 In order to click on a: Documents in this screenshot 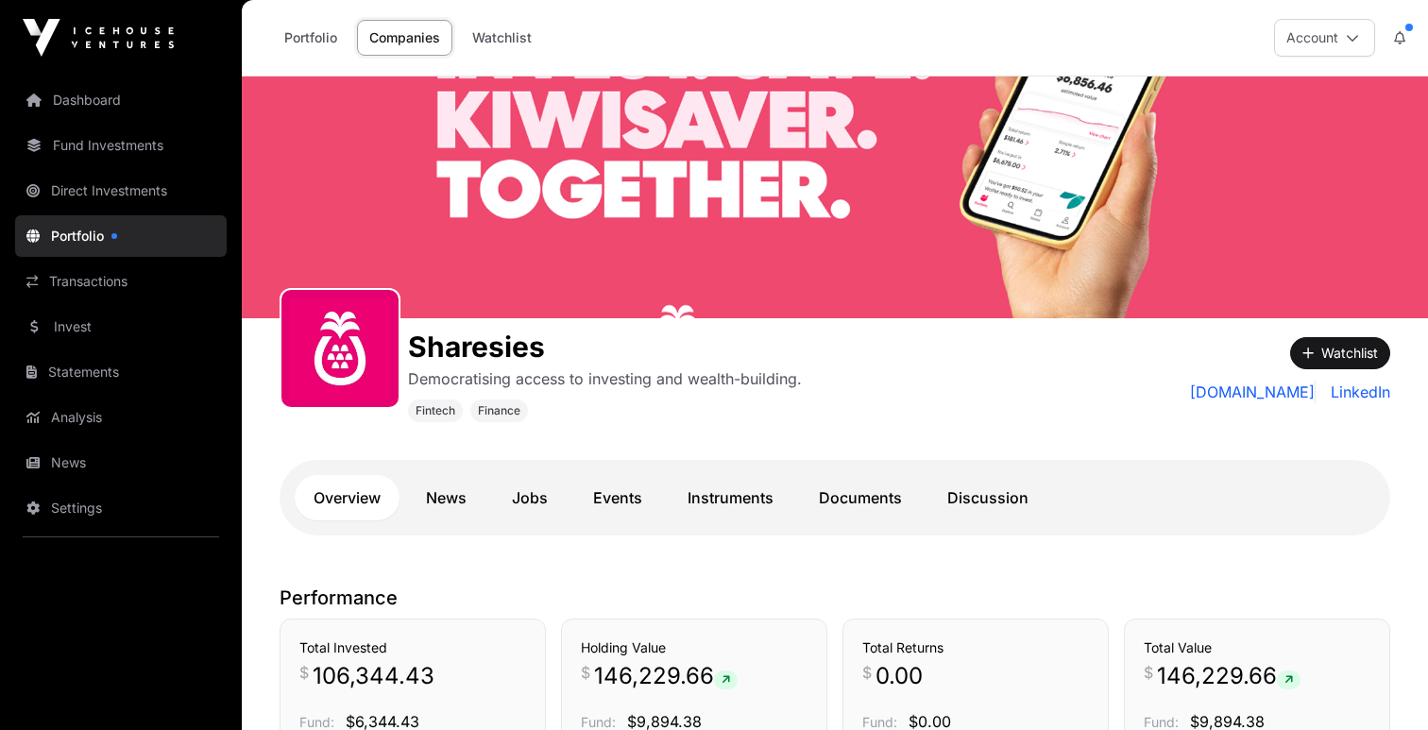, I will do `click(861, 498)`.